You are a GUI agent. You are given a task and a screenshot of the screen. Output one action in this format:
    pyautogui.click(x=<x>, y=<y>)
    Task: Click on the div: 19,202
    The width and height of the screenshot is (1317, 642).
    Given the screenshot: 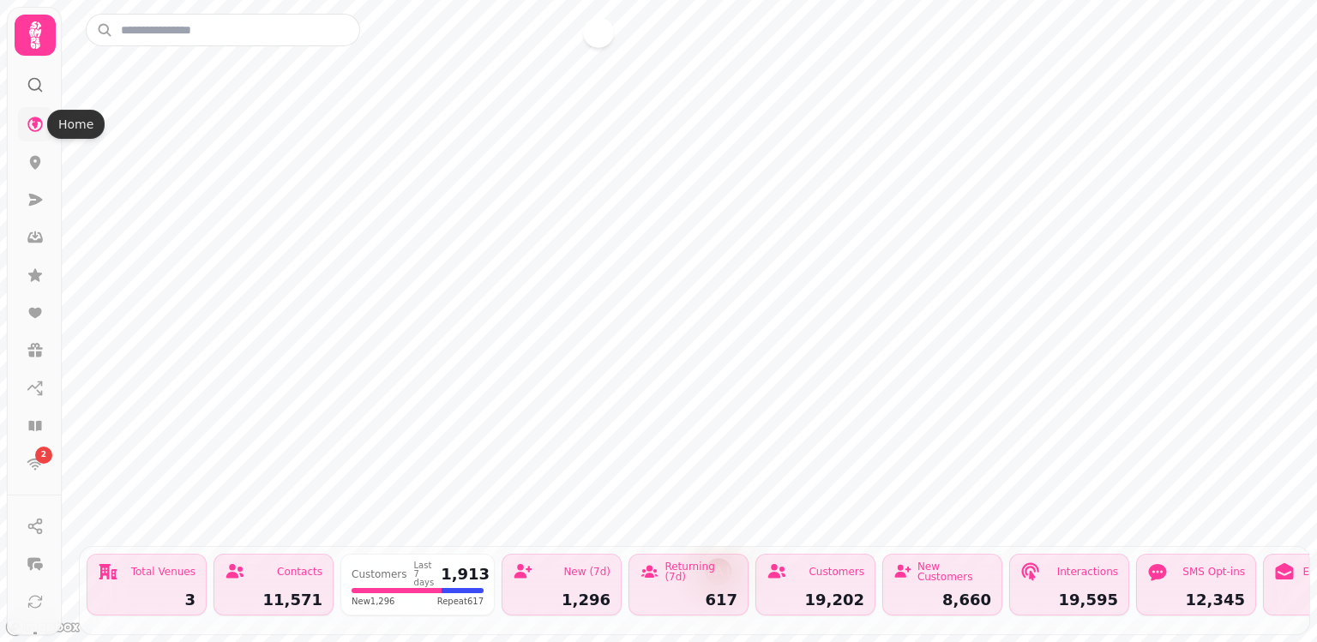 What is the action you would take?
    pyautogui.click(x=815, y=600)
    